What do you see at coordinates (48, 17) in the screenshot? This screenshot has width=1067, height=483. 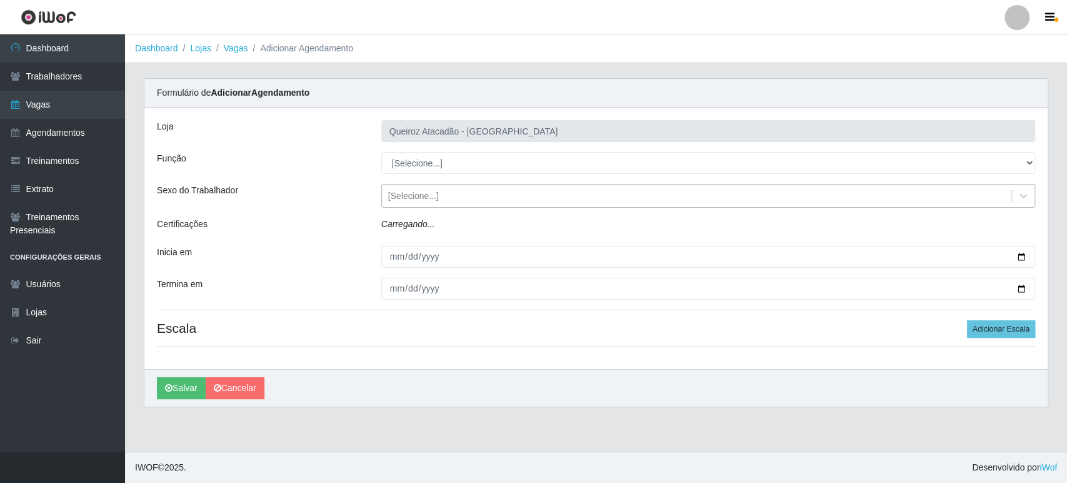 I see `img: CoreUI Logo` at bounding box center [48, 17].